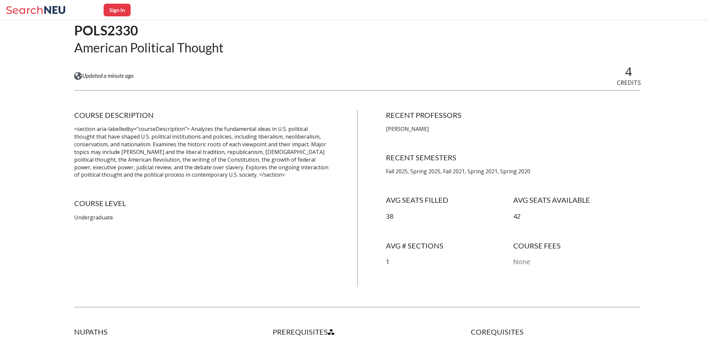 The width and height of the screenshot is (708, 345). I want to click on p: None, so click(577, 262).